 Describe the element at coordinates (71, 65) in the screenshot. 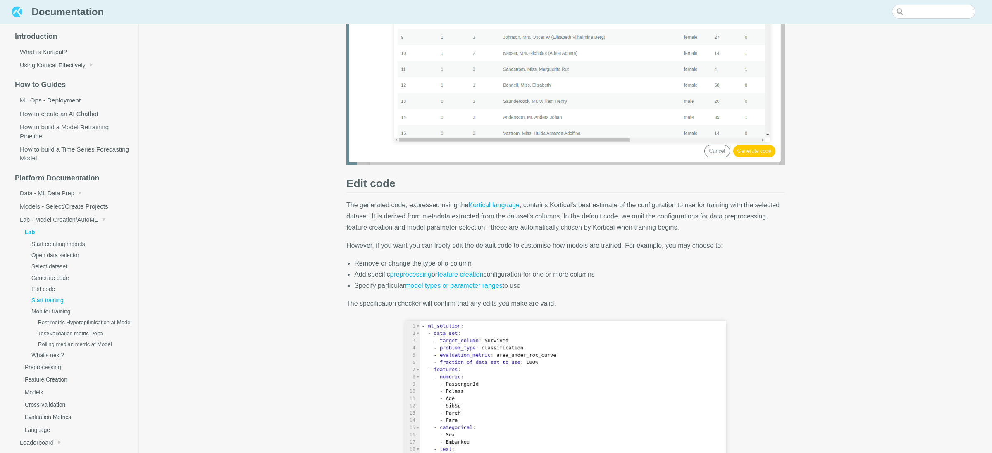

I see `a: Using Kortical Effectively` at that location.